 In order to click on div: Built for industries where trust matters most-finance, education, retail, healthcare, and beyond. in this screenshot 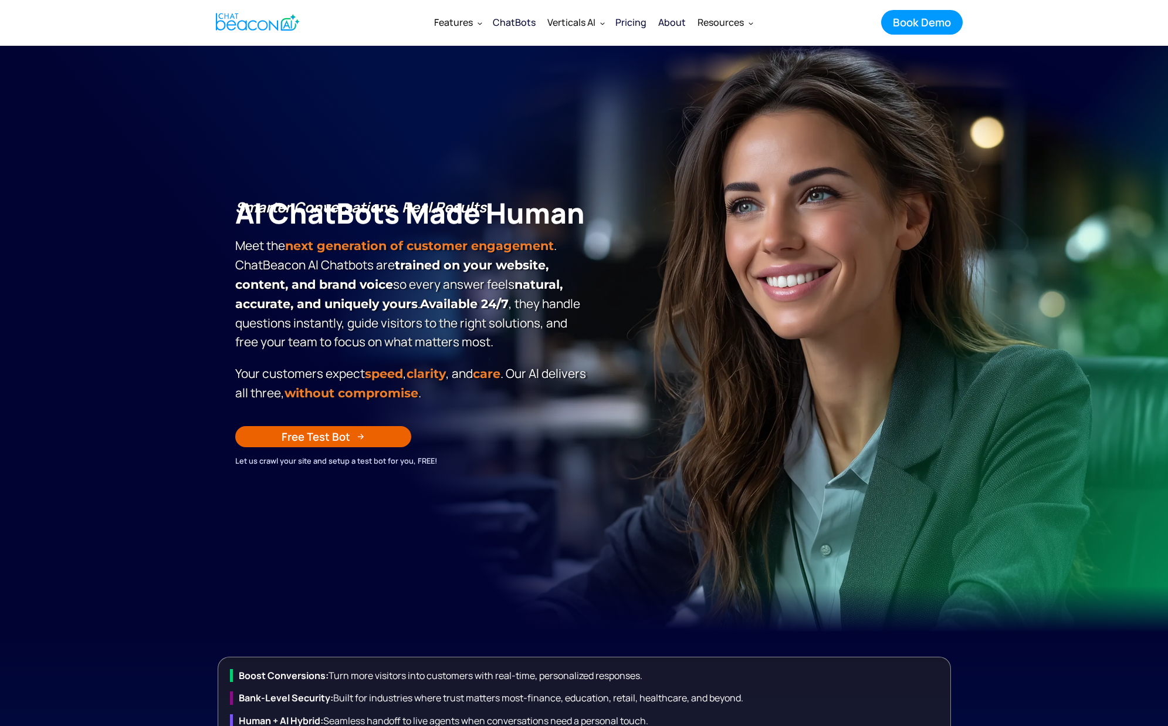, I will do `click(587, 698)`.